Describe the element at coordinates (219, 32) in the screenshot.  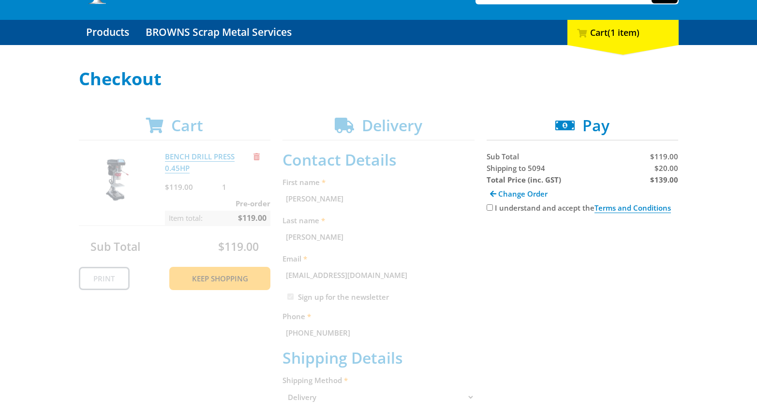
I see `a: Go to the BROWNS Scrap Metal Services page` at that location.